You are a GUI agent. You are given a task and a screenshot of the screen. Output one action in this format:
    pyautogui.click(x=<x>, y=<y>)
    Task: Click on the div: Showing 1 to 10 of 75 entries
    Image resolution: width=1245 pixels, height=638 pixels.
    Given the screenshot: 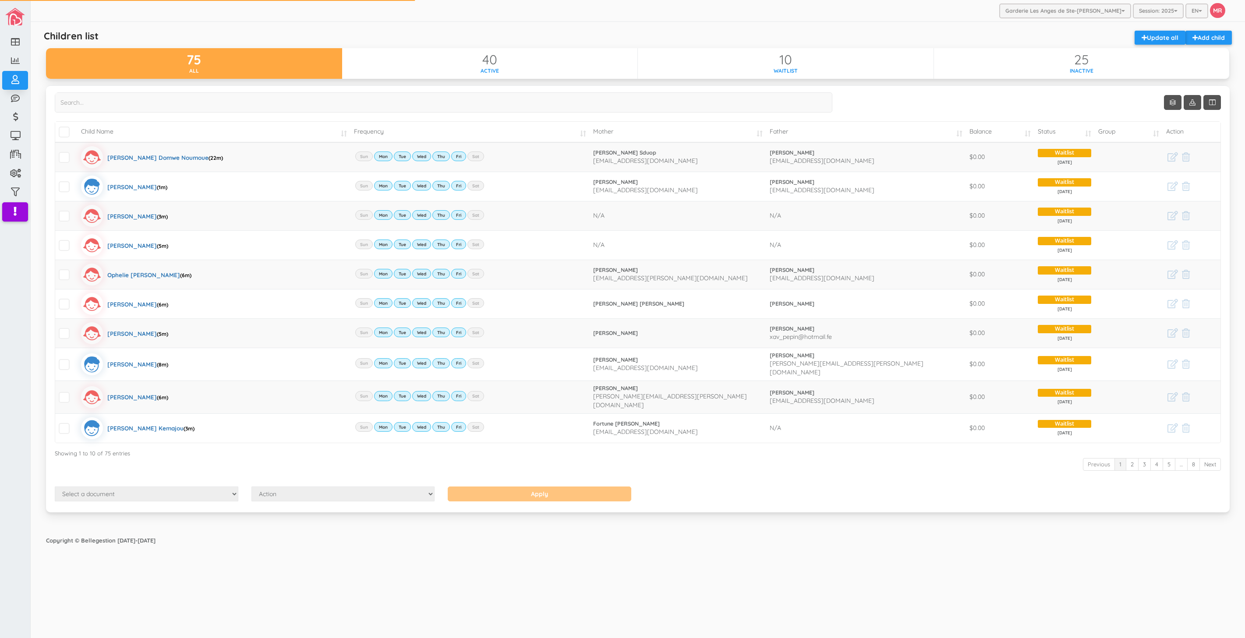 What is the action you would take?
    pyautogui.click(x=638, y=452)
    